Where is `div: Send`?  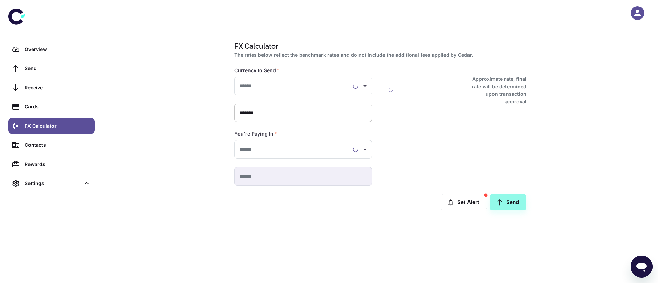
div: Send is located at coordinates (58, 69).